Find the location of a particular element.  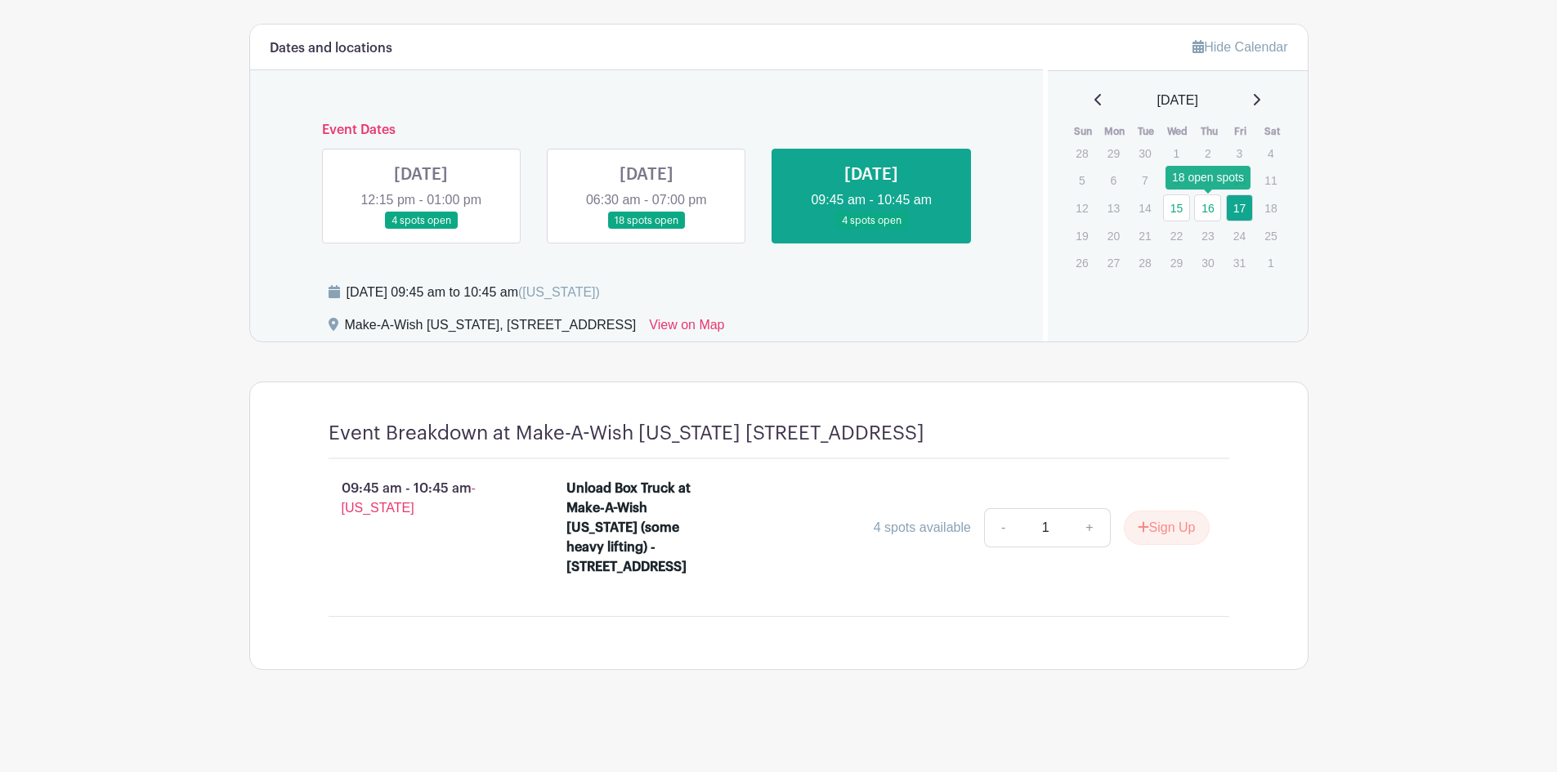

a: 17 is located at coordinates (1239, 208).